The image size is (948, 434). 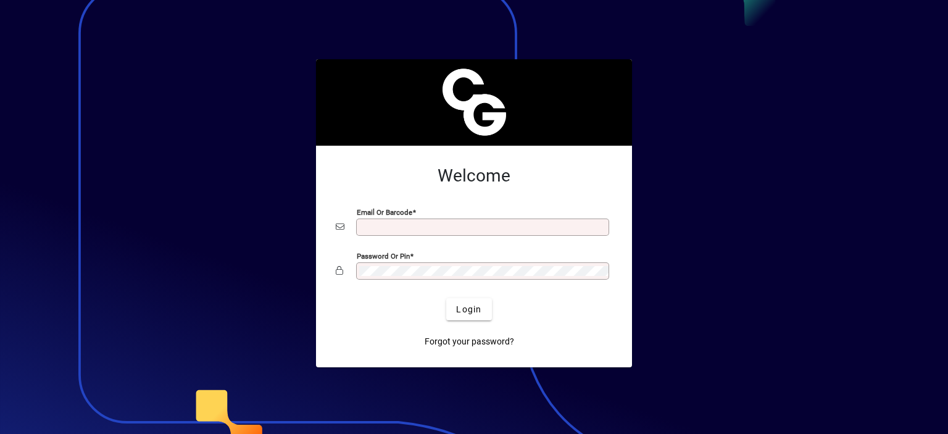 What do you see at coordinates (384, 212) in the screenshot?
I see `mat-label: Email or Barcode` at bounding box center [384, 212].